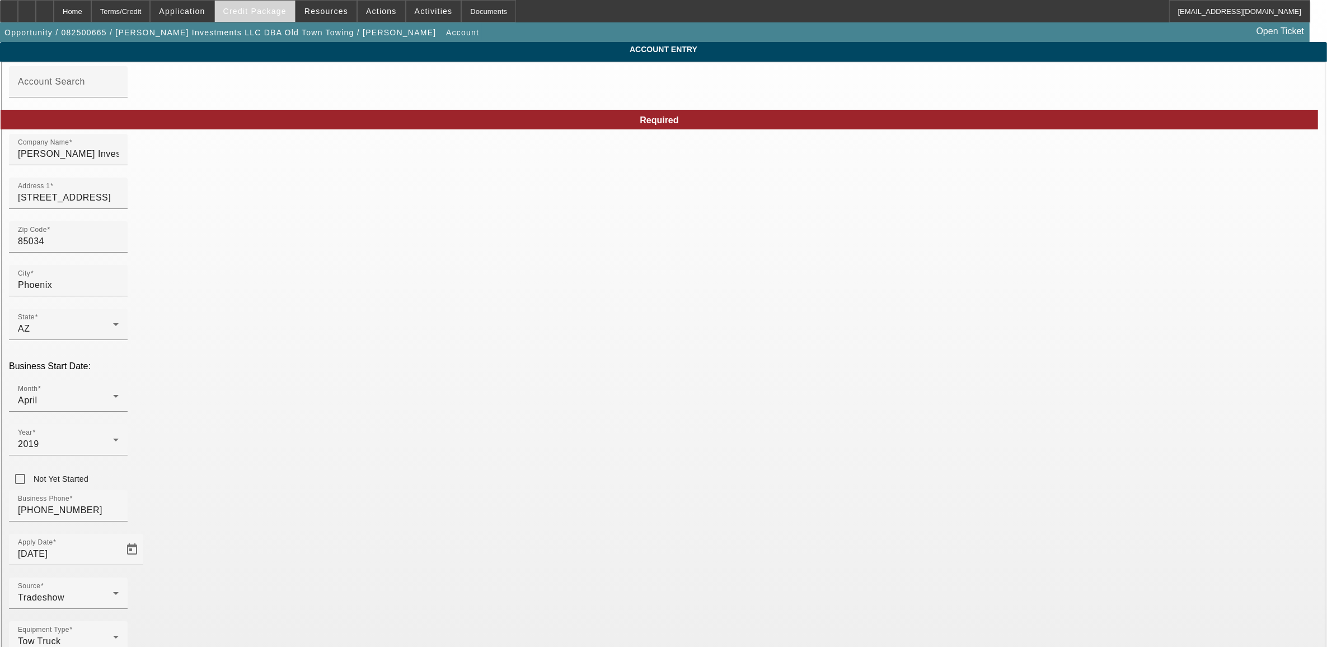 The width and height of the screenshot is (1327, 647). What do you see at coordinates (35, 542) in the screenshot?
I see `mat-label: Apply Date` at bounding box center [35, 542].